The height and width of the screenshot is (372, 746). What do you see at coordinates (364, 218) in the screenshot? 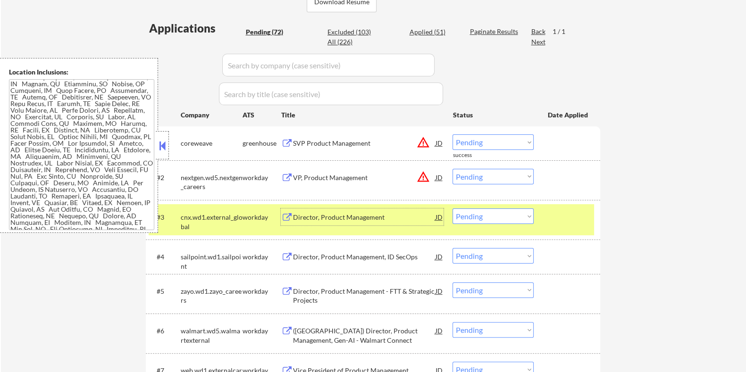
I see `div: Director, Product Management` at bounding box center [364, 218].